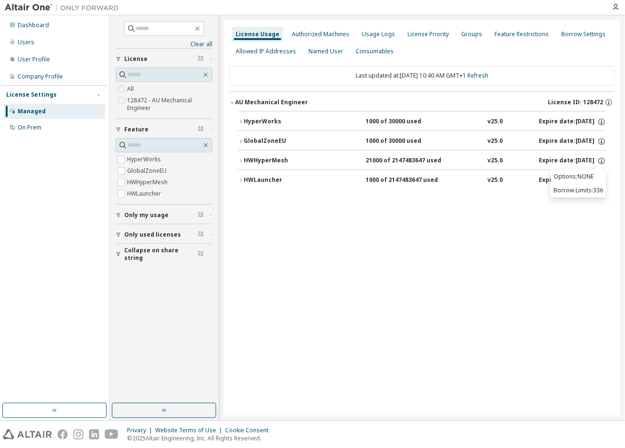 The width and height of the screenshot is (625, 448). Describe the element at coordinates (286, 141) in the screenshot. I see `div: GlobalZoneEU` at that location.